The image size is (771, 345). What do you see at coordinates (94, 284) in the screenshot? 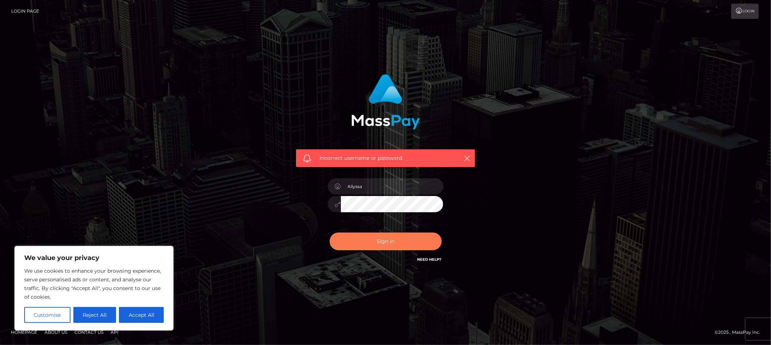
I see `p: We use cookies to enhance your browsing experience, serve personalised ads or content, and analys...` at bounding box center [94, 284].